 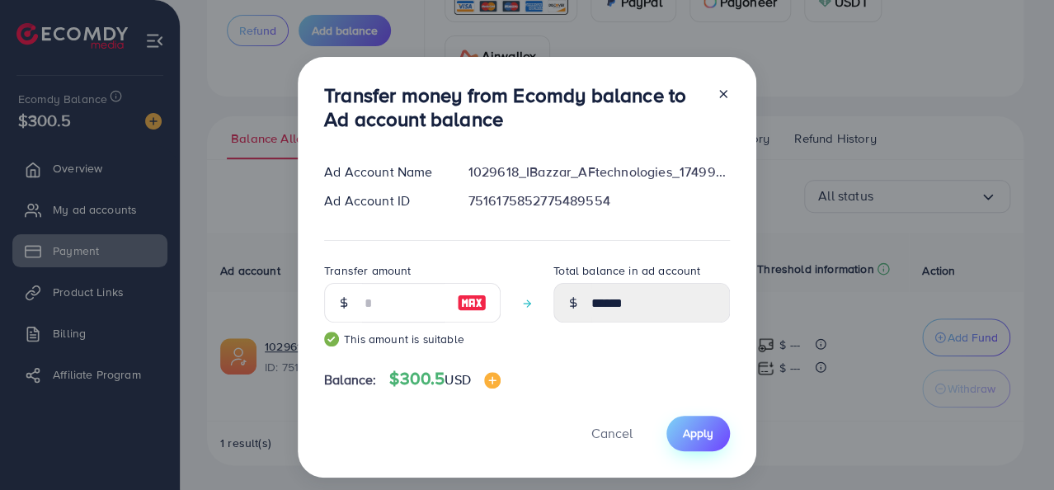 What do you see at coordinates (457, 379) in the screenshot?
I see `span: USD` at bounding box center [457, 379].